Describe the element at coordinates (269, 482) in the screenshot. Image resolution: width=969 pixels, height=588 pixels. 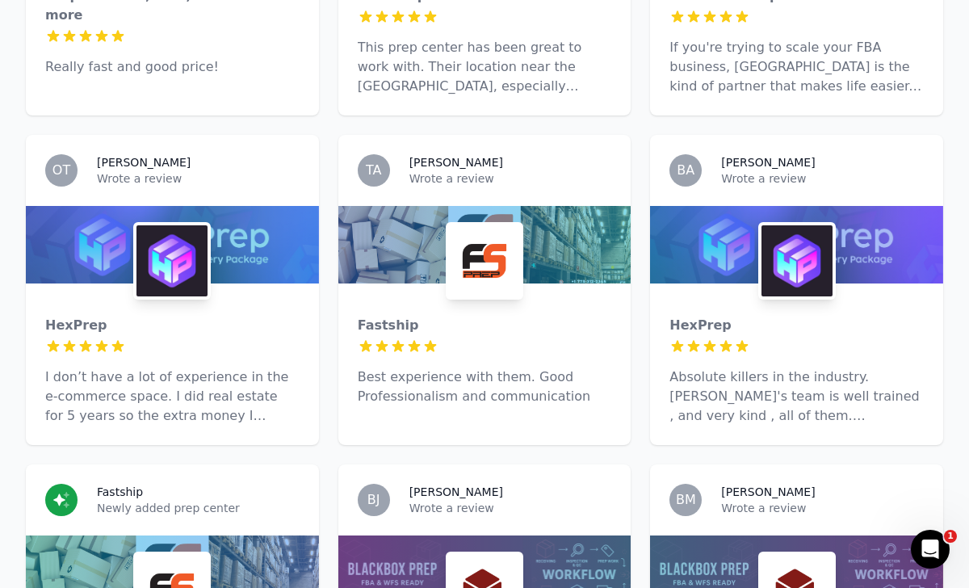
I see `span: Help` at that location.